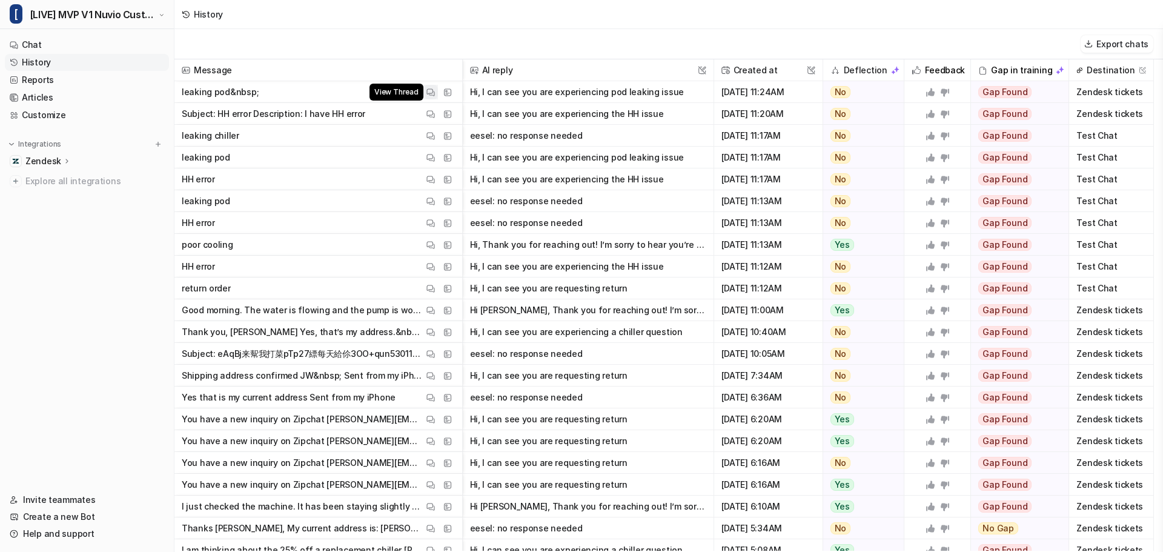 This screenshot has height=552, width=1163. What do you see at coordinates (768, 70) in the screenshot?
I see `span: Created at` at bounding box center [768, 70].